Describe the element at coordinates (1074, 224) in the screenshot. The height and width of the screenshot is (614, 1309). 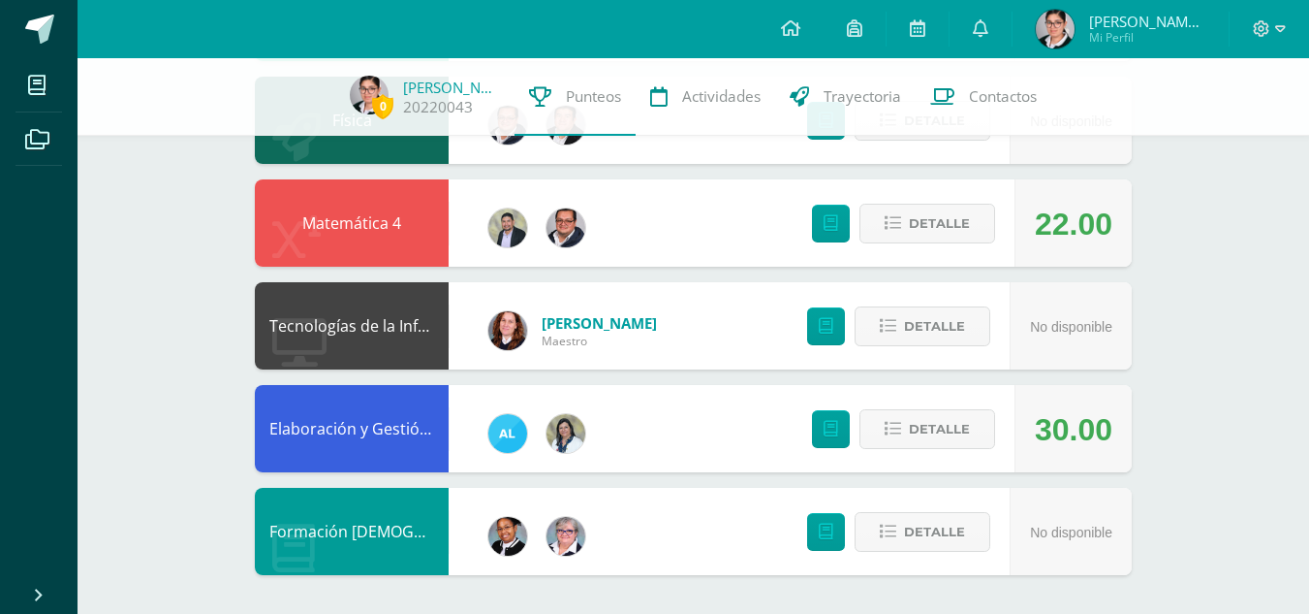
I see `div: 22.00` at that location.